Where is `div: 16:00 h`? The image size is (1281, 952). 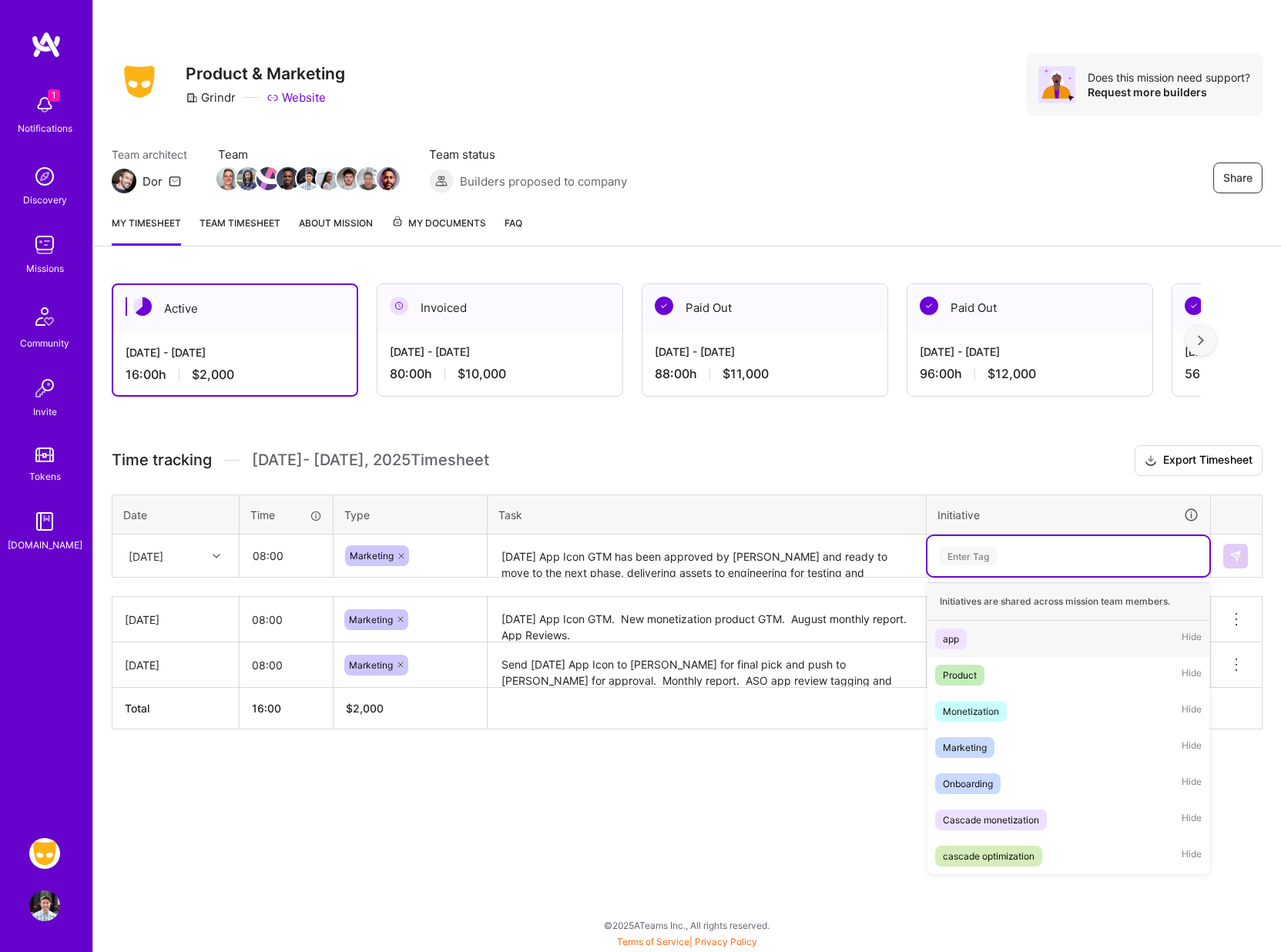
div: 16:00 h is located at coordinates (235, 375).